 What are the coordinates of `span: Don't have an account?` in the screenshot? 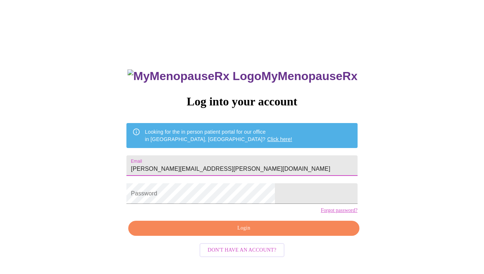 It's located at (242, 250).